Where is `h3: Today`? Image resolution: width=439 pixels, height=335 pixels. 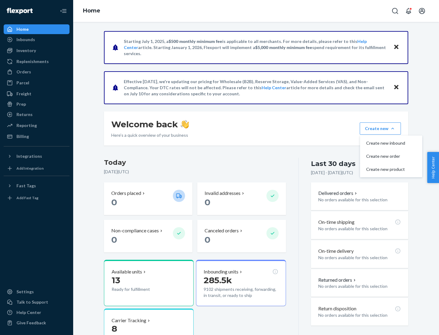
h3: Today is located at coordinates (195, 163).